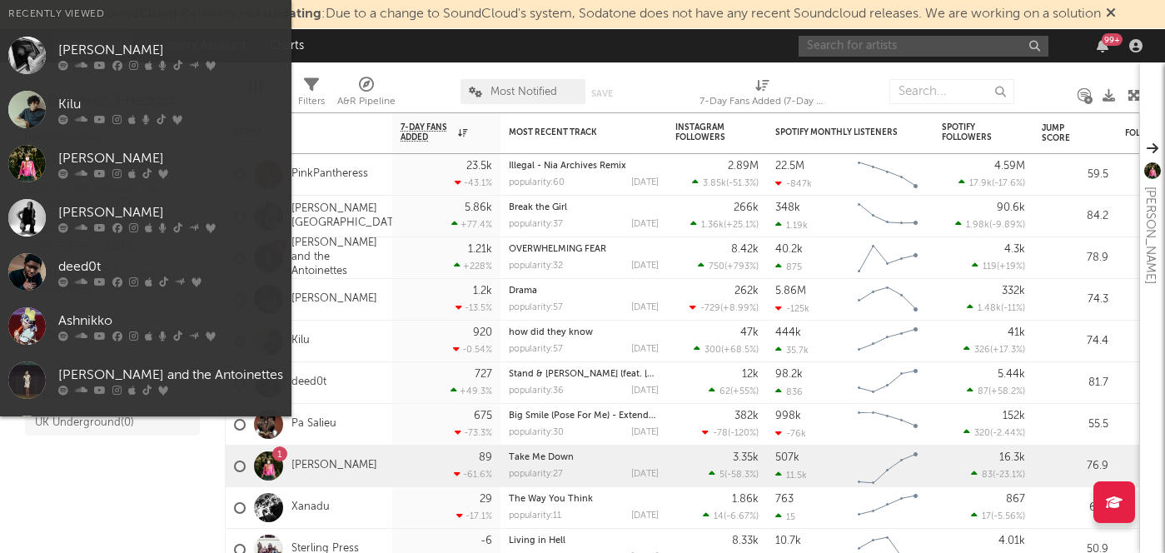 The height and width of the screenshot is (553, 1165). I want to click on div: 23.5k, so click(479, 166).